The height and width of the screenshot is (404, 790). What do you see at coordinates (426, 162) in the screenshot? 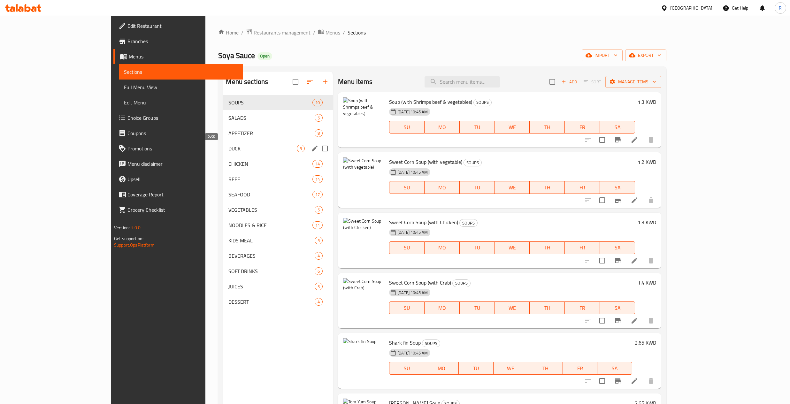
I see `span: Sweet Corn Soup (with vegetable)` at bounding box center [426, 162].